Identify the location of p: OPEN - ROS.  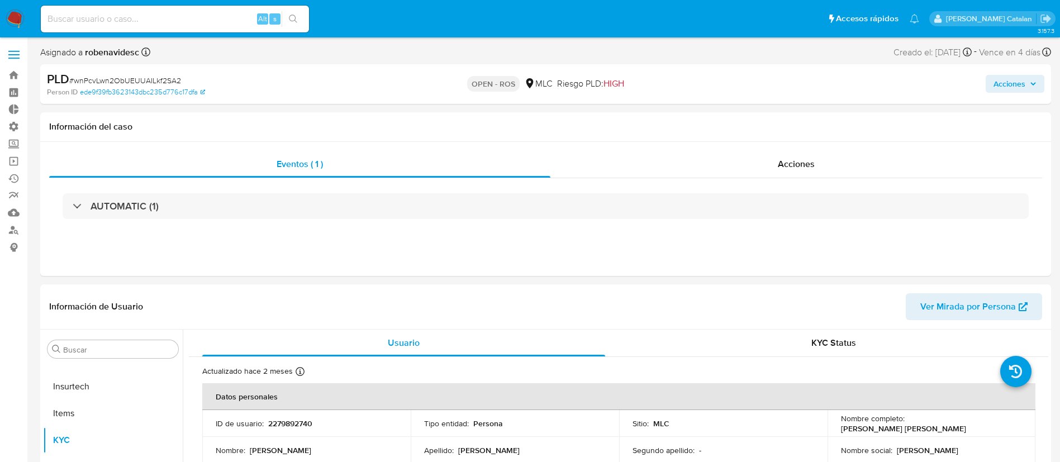
(493, 84).